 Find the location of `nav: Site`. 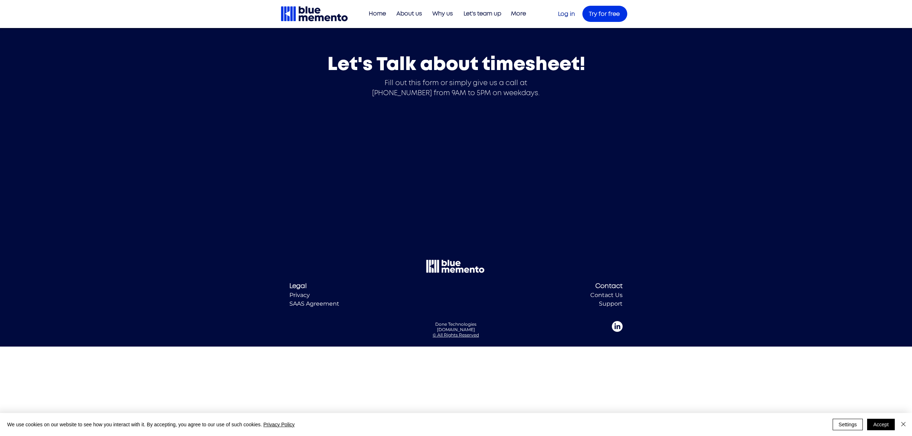

nav: Site is located at coordinates (446, 14).